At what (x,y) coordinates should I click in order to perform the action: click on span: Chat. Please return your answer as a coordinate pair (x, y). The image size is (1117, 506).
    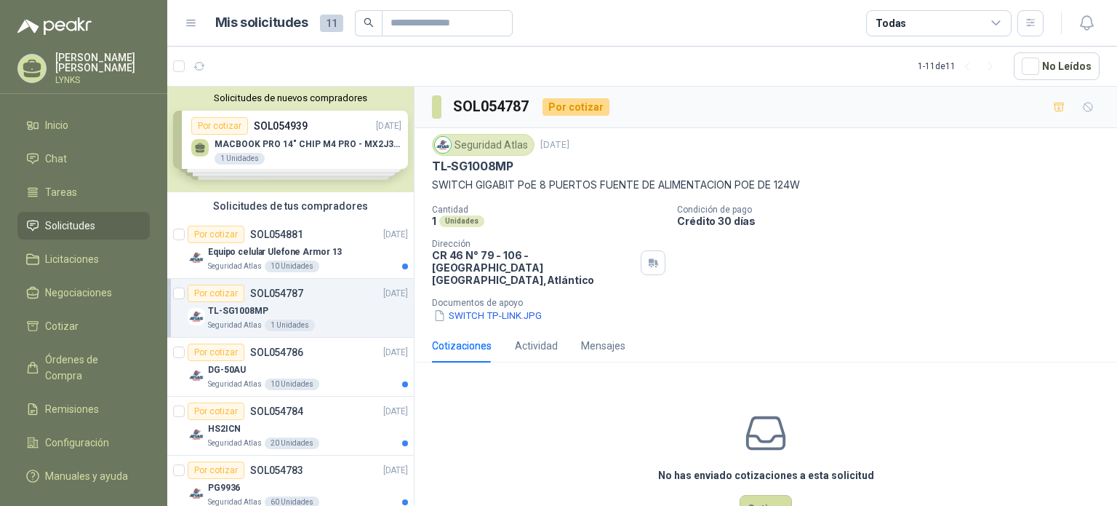
    Looking at the image, I should click on (56, 159).